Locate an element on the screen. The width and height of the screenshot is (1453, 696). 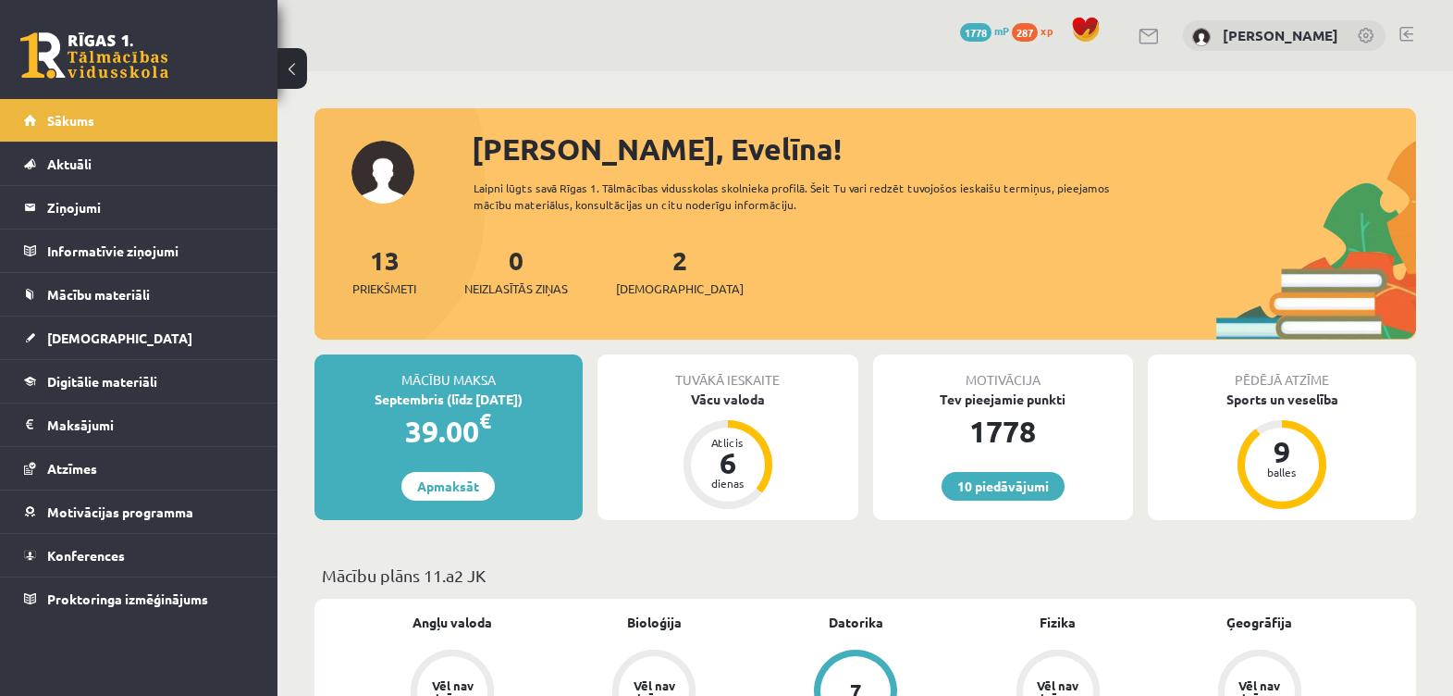
span: Proktoringa izmēģinājums is located at coordinates (128, 599).